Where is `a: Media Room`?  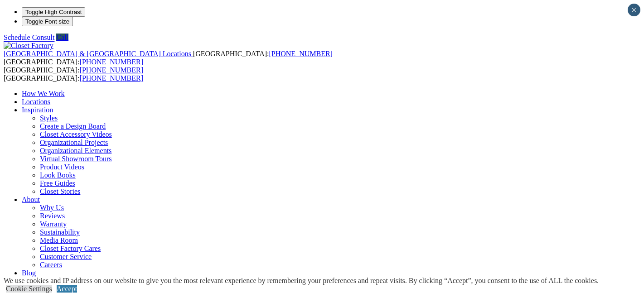 a: Media Room is located at coordinates (59, 240).